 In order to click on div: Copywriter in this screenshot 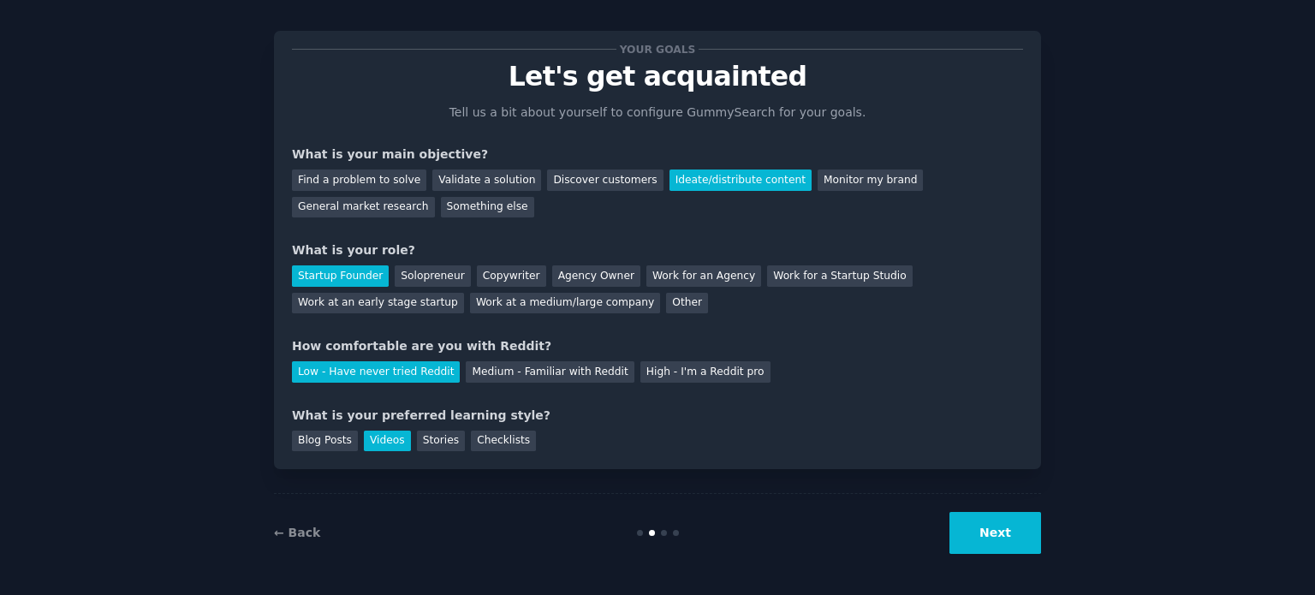, I will do `click(511, 276)`.